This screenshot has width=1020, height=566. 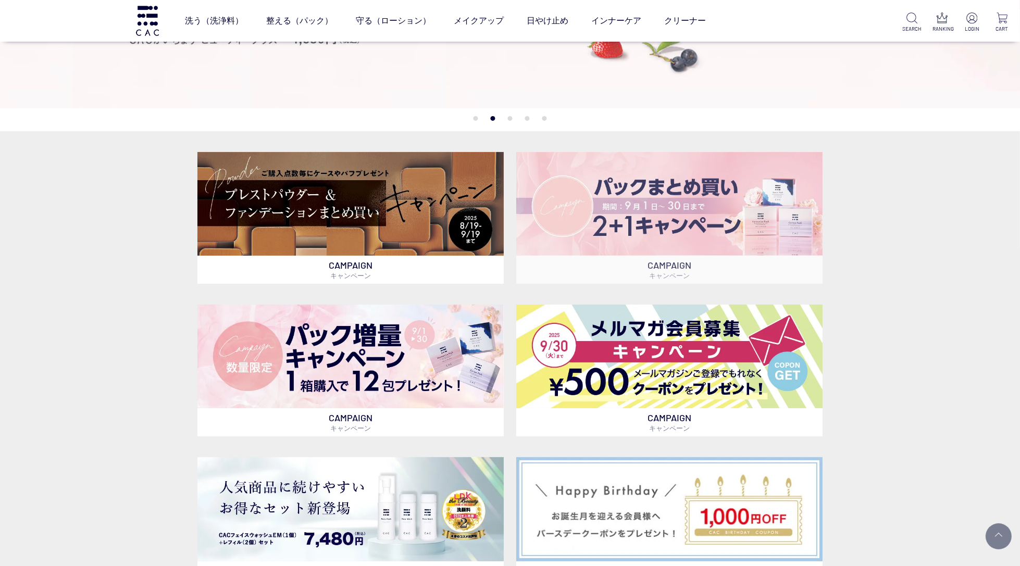 I want to click on img: logo, so click(x=147, y=20).